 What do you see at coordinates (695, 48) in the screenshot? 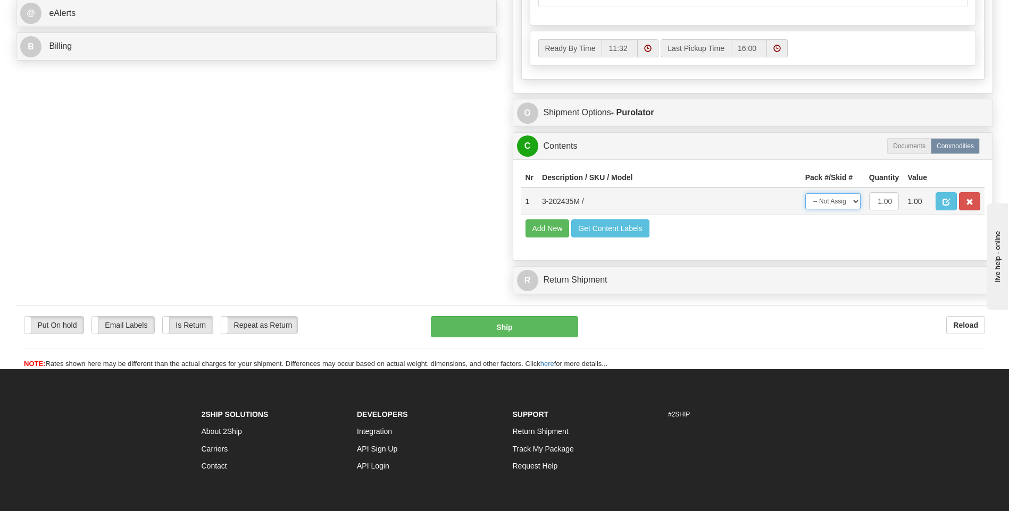
I see `label: Last Pickup Time` at bounding box center [695, 48].